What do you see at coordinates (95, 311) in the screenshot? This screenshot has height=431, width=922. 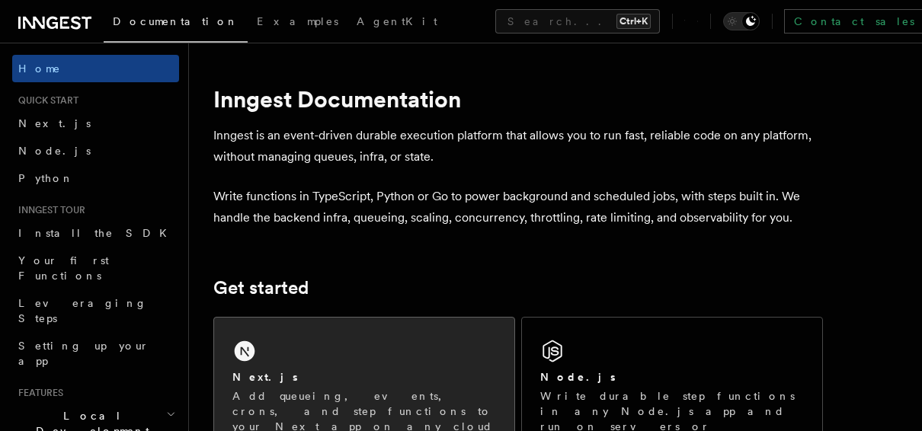 I see `a: Leveraging Steps` at bounding box center [95, 311].